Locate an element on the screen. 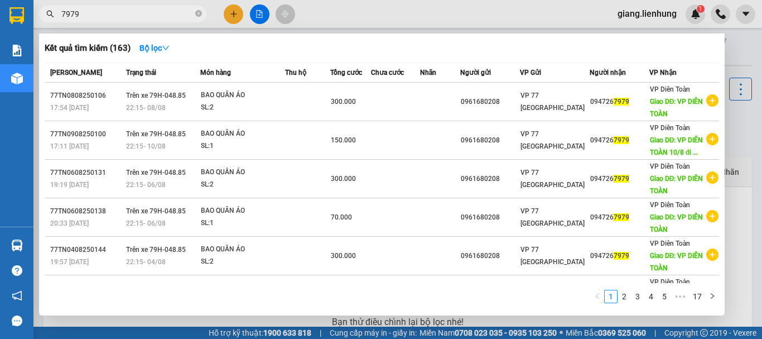 This screenshot has height=339, width=762. div: 77TN0908250100 is located at coordinates (86, 134).